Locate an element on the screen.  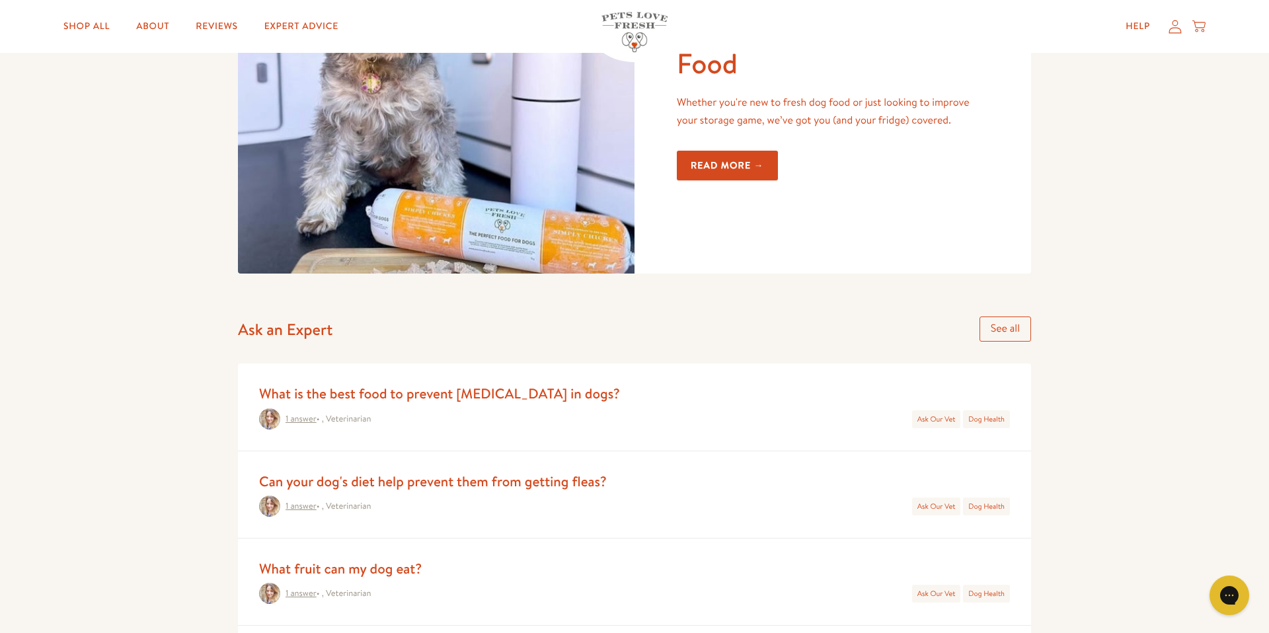
a: See all is located at coordinates (1005, 329).